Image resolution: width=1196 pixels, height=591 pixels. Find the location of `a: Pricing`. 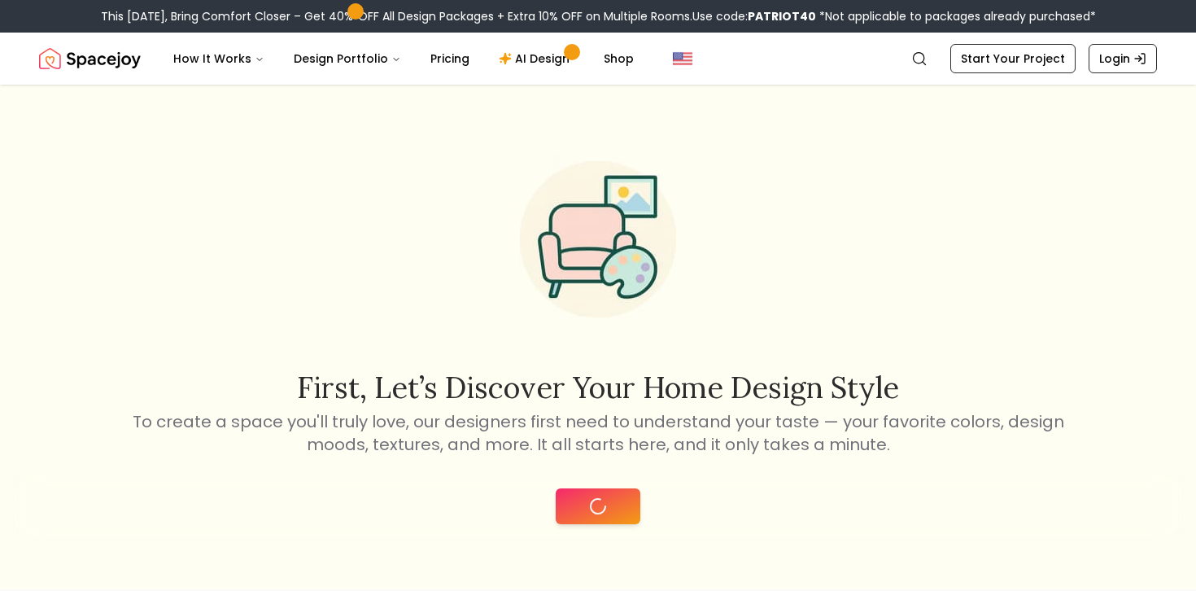

a: Pricing is located at coordinates (450, 59).